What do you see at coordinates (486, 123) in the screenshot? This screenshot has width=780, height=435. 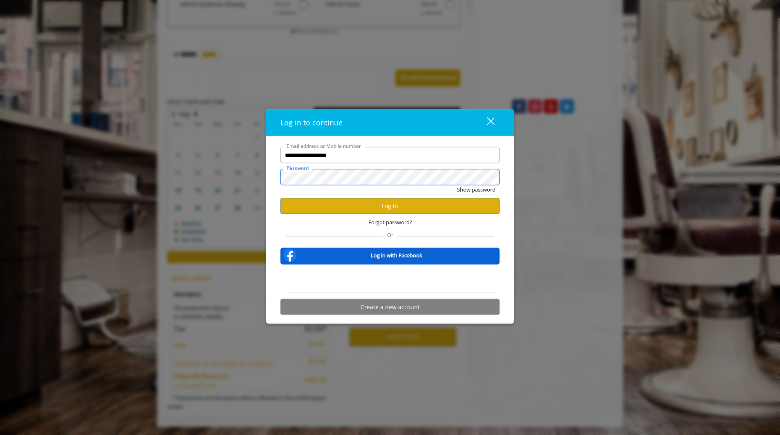 I see `button: close dialog` at bounding box center [486, 123].